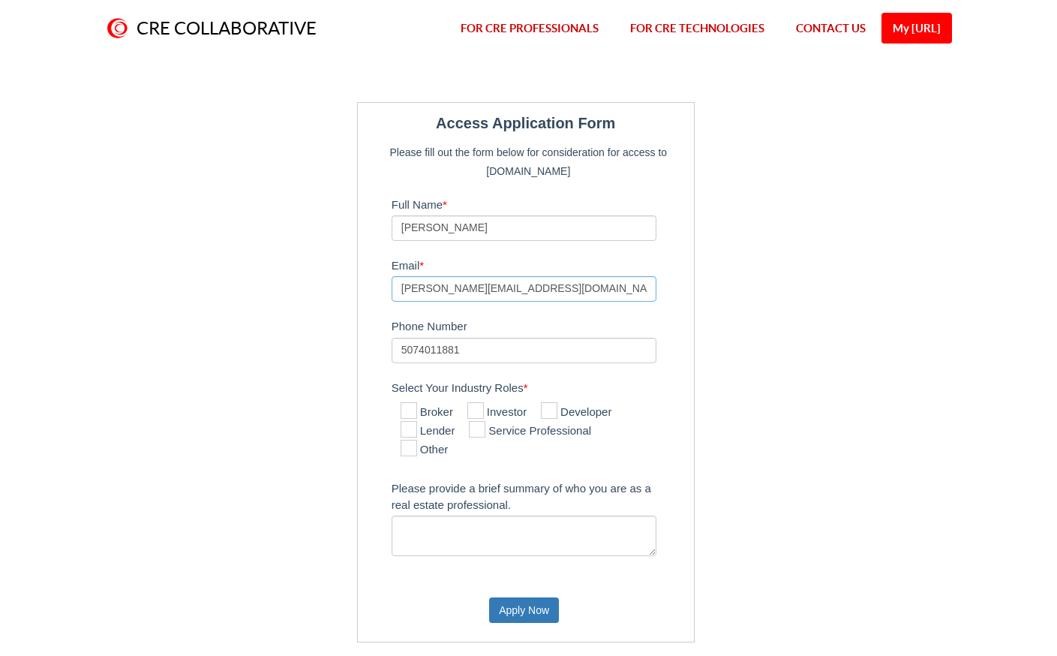  I want to click on label: Full Name, so click(539, 203).